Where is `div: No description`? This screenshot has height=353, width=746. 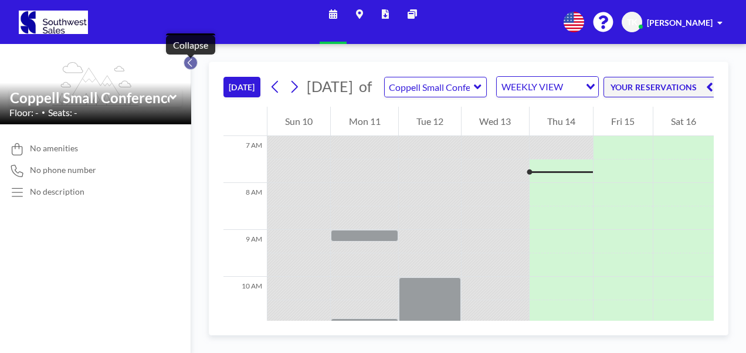 div: No description is located at coordinates (57, 192).